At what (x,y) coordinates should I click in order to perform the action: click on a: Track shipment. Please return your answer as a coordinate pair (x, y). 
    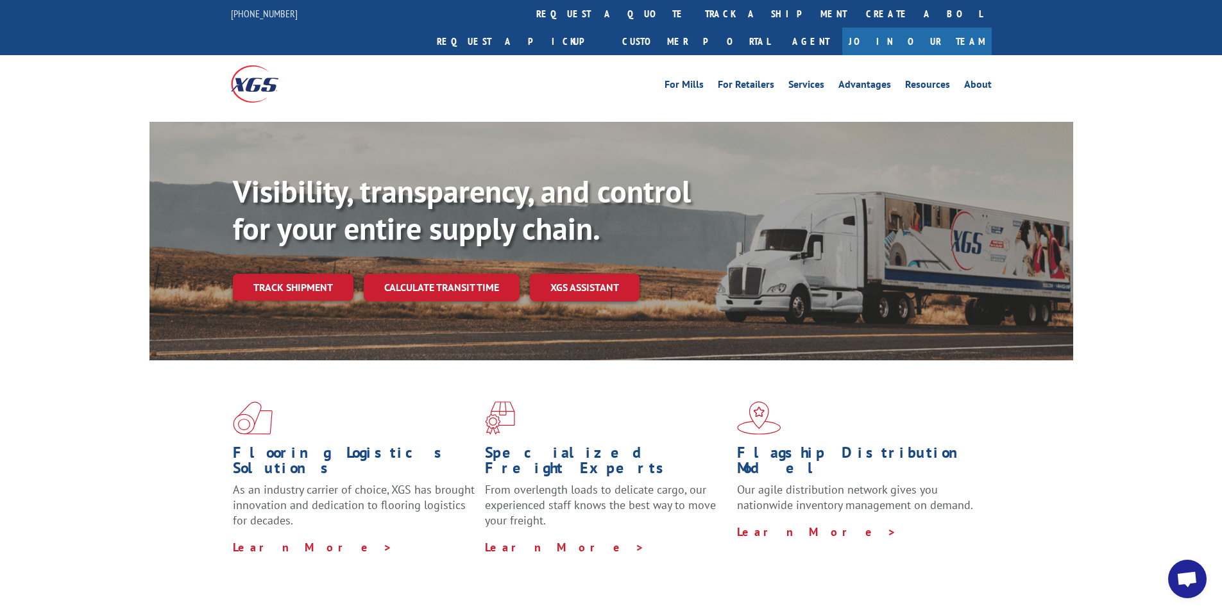
    Looking at the image, I should click on (293, 287).